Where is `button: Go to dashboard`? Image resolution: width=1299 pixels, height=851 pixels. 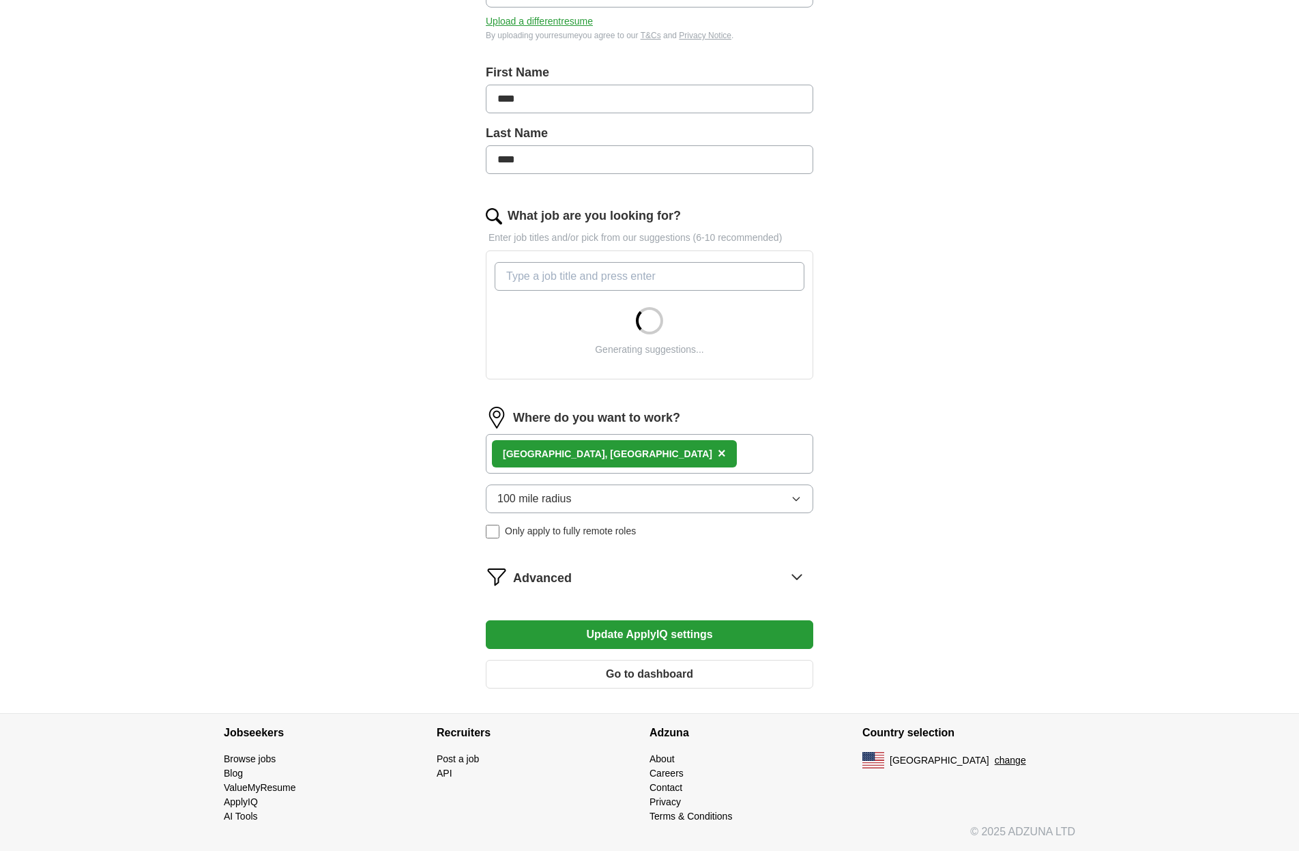 button: Go to dashboard is located at coordinates (650, 674).